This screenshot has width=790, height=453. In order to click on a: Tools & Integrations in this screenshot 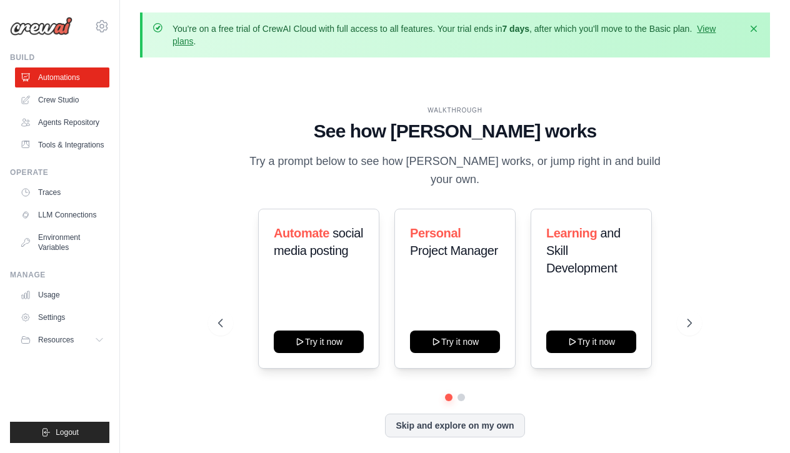, I will do `click(62, 145)`.